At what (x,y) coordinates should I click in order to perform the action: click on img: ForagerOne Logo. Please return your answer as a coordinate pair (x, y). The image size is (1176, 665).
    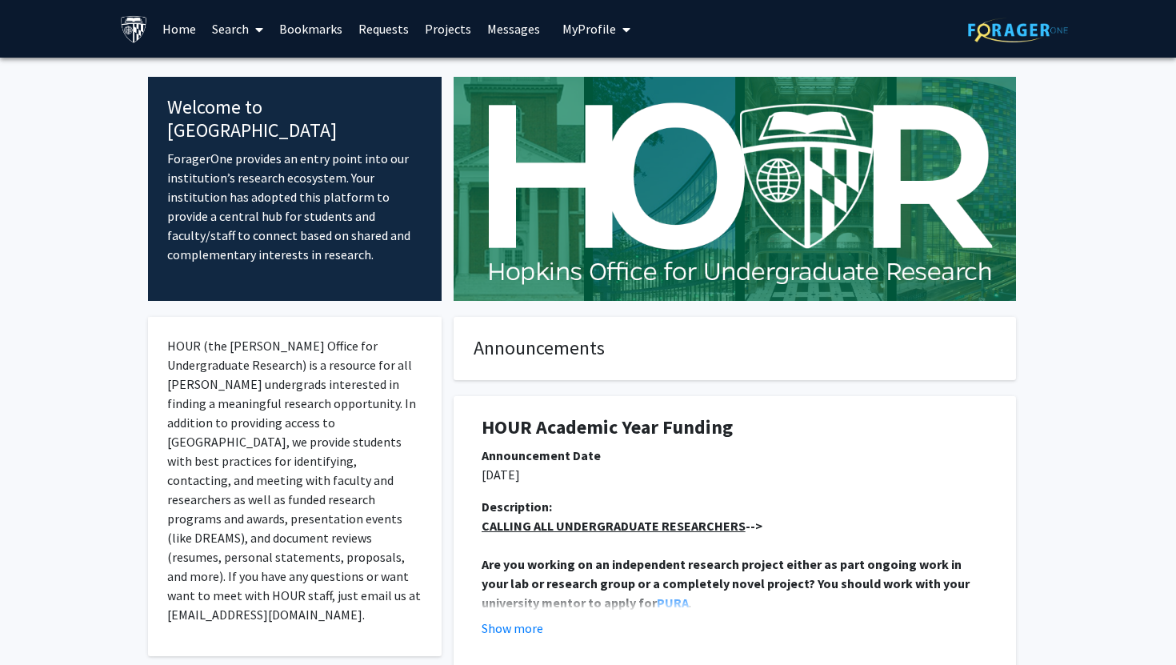
    Looking at the image, I should click on (1017, 30).